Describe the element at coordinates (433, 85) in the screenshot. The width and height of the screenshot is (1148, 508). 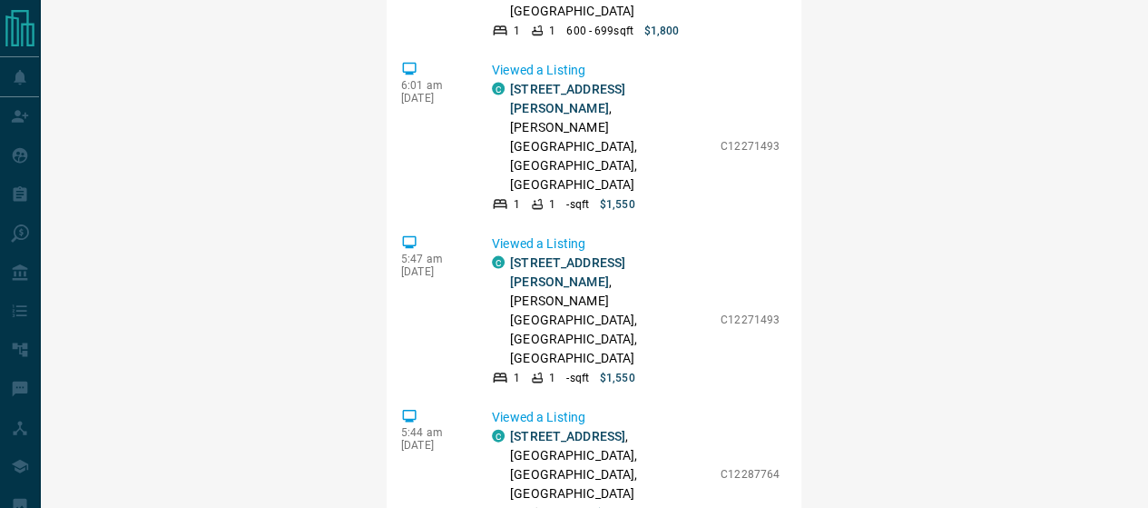
I see `p: 6:01 am` at that location.